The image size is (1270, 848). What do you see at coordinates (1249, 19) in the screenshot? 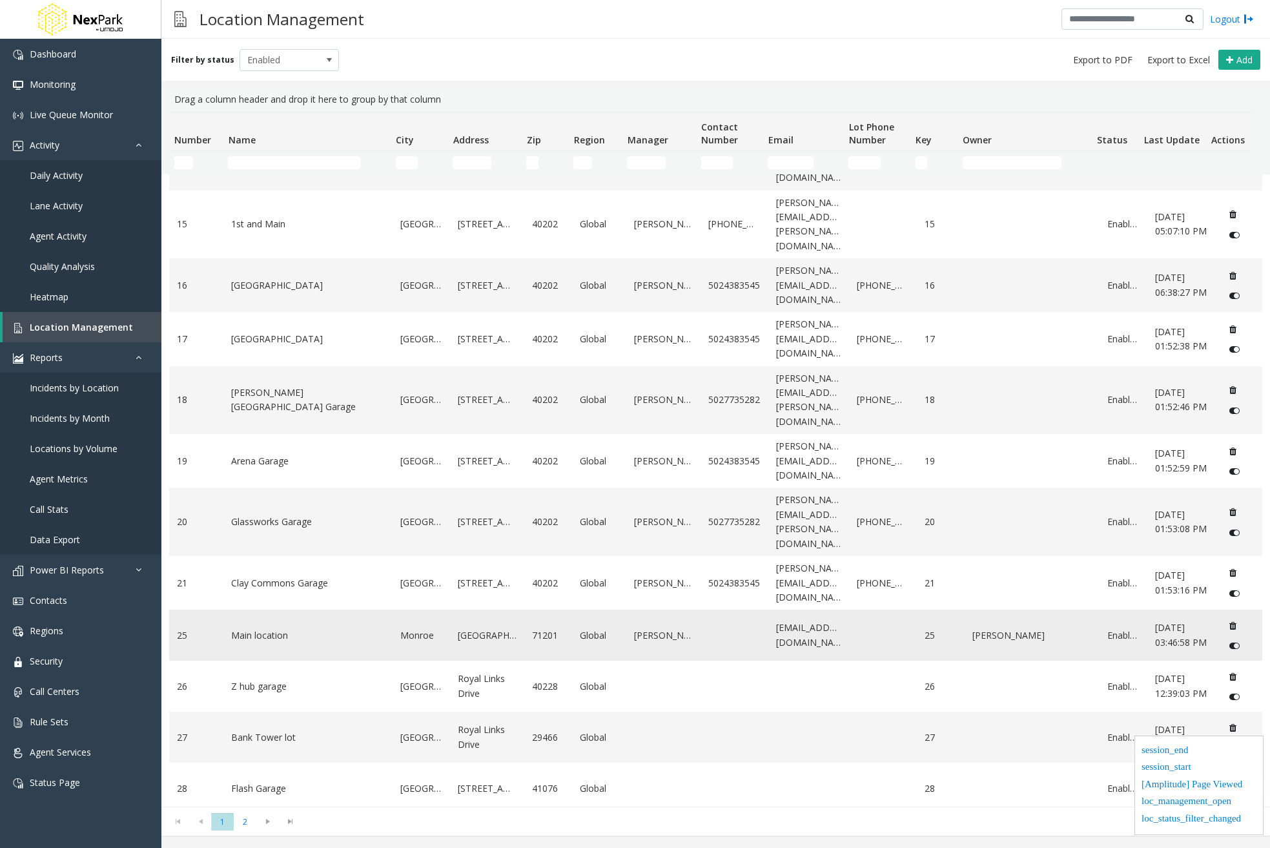
I see `img: logout` at bounding box center [1249, 19].